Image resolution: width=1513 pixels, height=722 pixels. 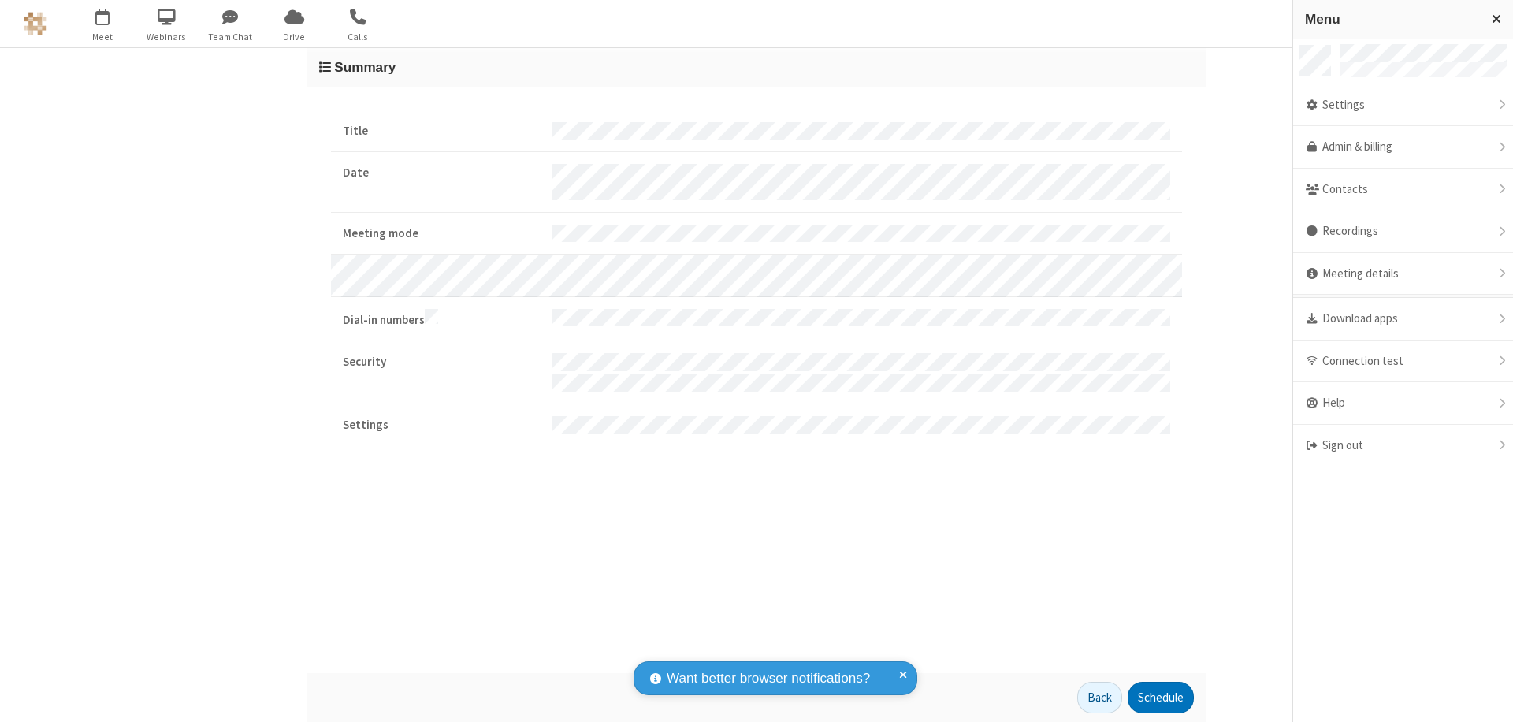 What do you see at coordinates (1161, 698) in the screenshot?
I see `button: Schedule` at bounding box center [1161, 698].